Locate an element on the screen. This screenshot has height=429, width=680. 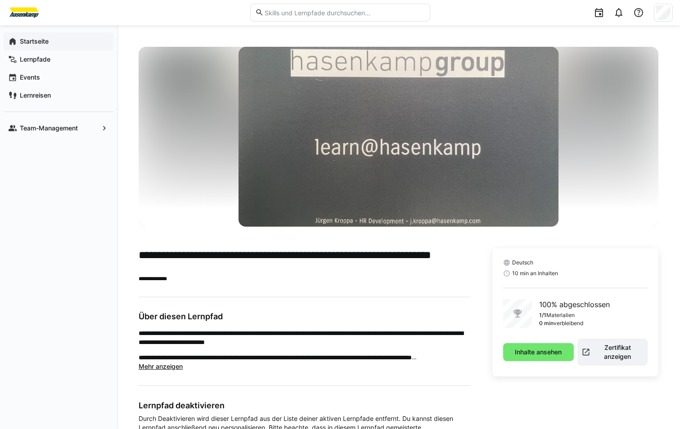
p: 100% abgeschlossen is located at coordinates (574, 305).